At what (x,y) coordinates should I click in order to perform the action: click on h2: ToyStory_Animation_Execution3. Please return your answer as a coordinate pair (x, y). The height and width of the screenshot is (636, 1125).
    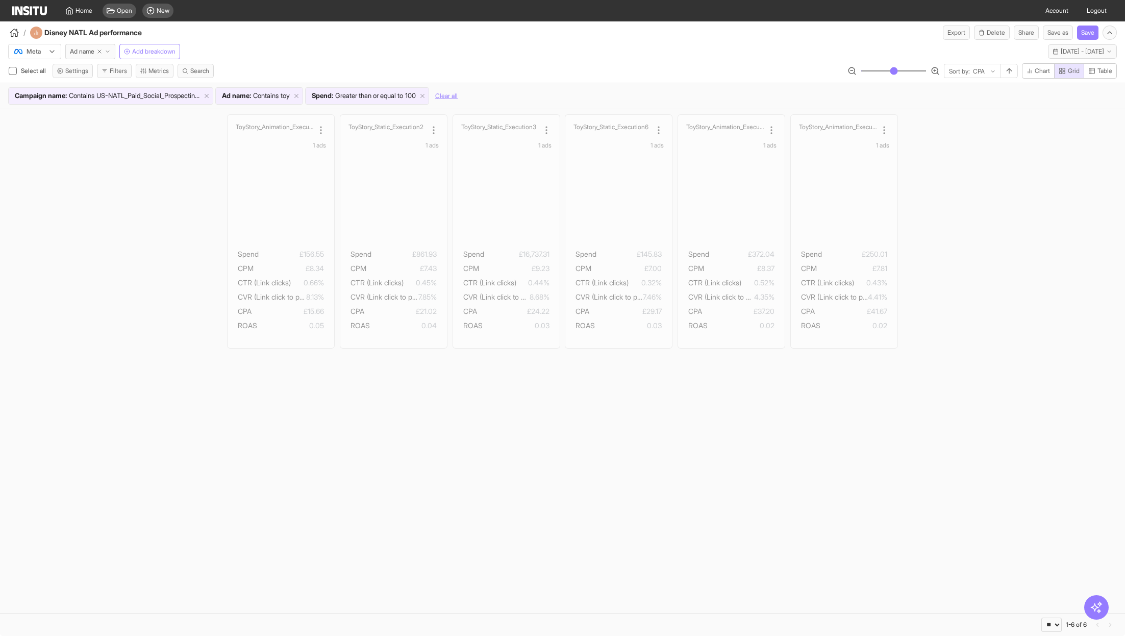
    Looking at the image, I should click on (838, 127).